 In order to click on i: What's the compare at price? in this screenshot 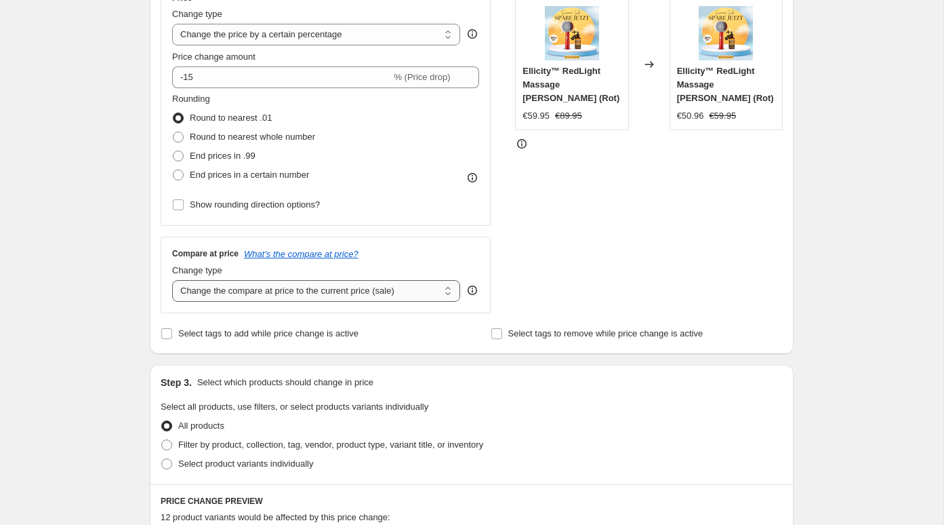, I will do `click(301, 253)`.